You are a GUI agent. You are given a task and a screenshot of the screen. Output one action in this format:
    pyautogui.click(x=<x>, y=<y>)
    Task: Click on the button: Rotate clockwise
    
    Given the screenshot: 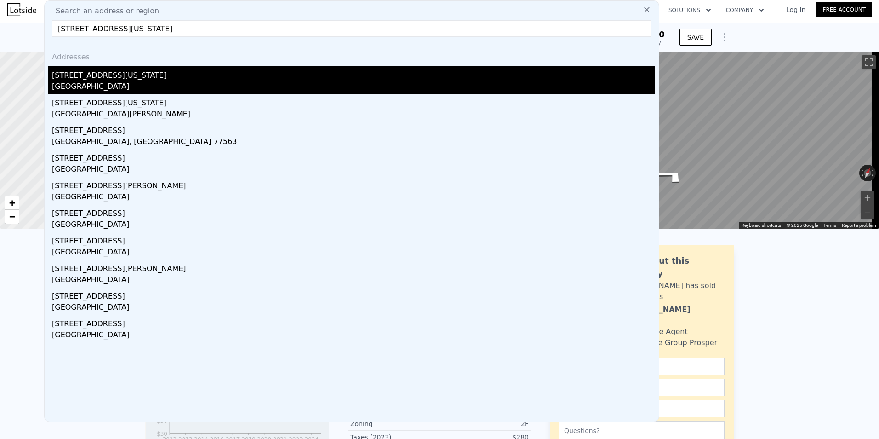 What is the action you would take?
    pyautogui.click(x=874, y=173)
    